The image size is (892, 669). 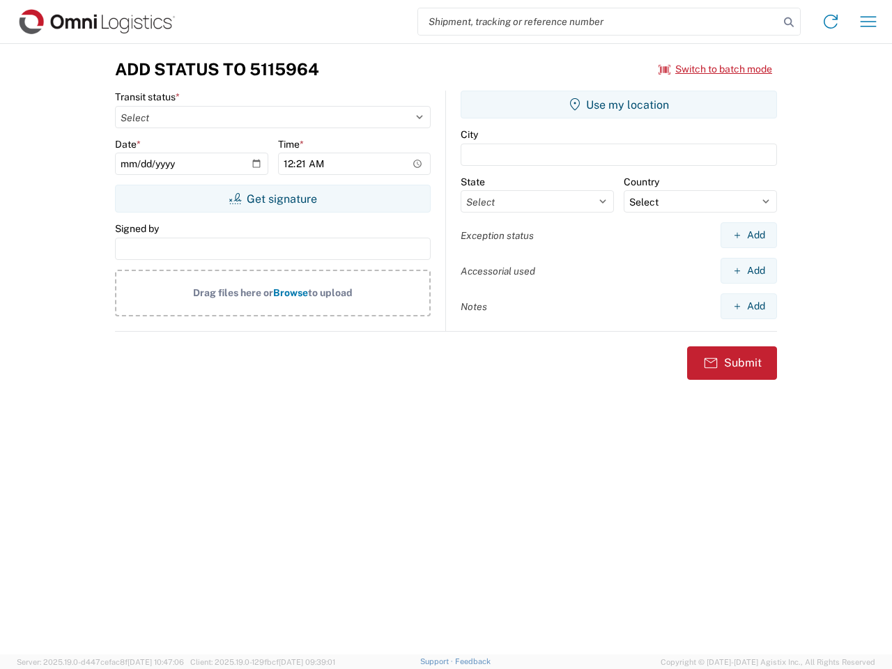 I want to click on label: Accessorial used, so click(x=497, y=271).